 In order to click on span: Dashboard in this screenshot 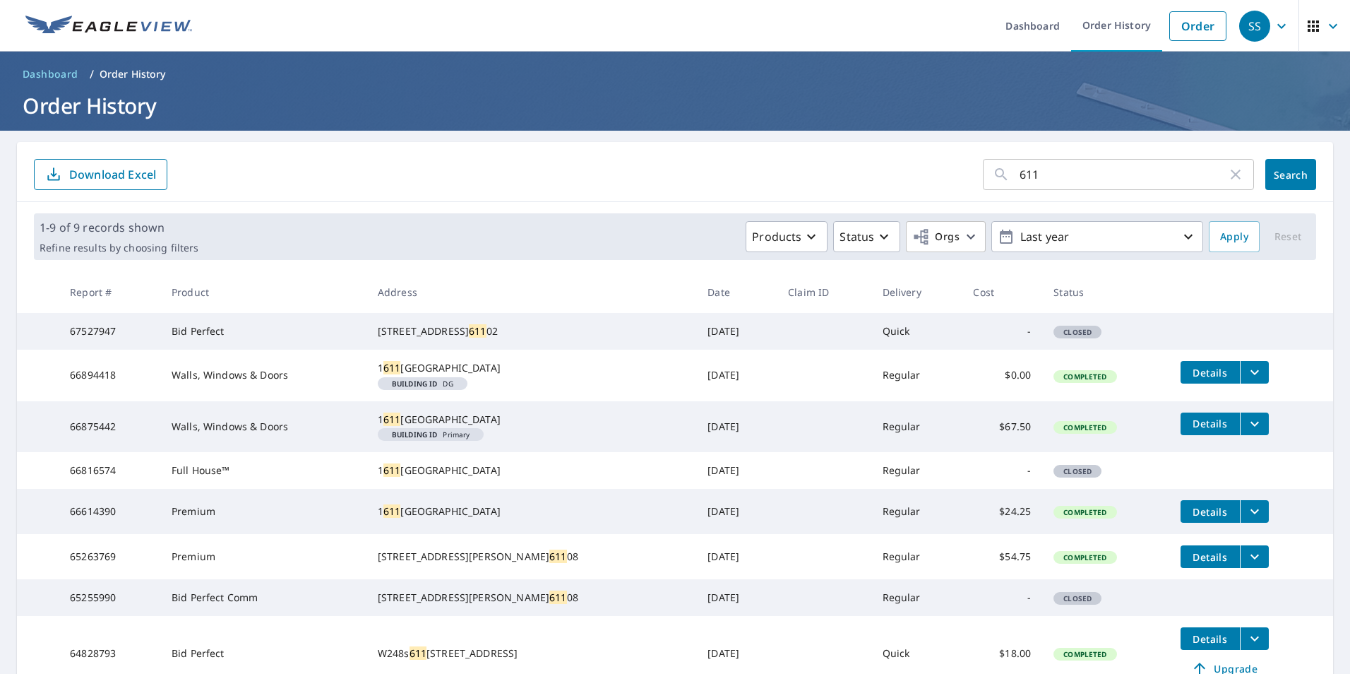, I will do `click(50, 74)`.